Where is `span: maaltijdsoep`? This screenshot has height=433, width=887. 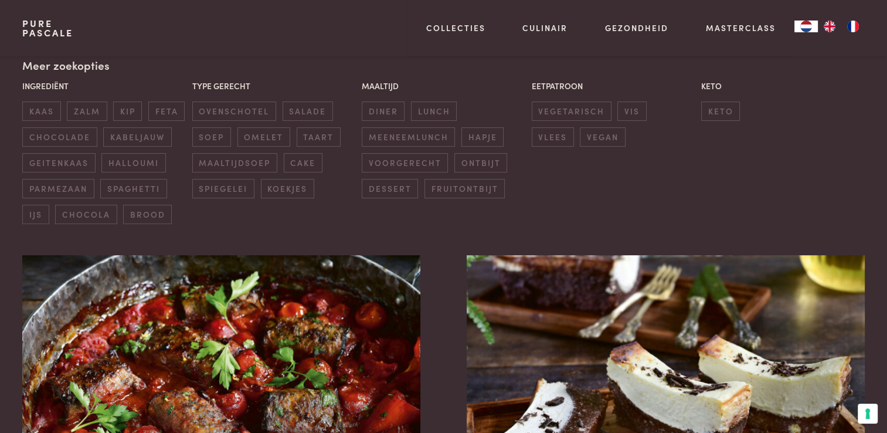
span: maaltijdsoep is located at coordinates (234, 162).